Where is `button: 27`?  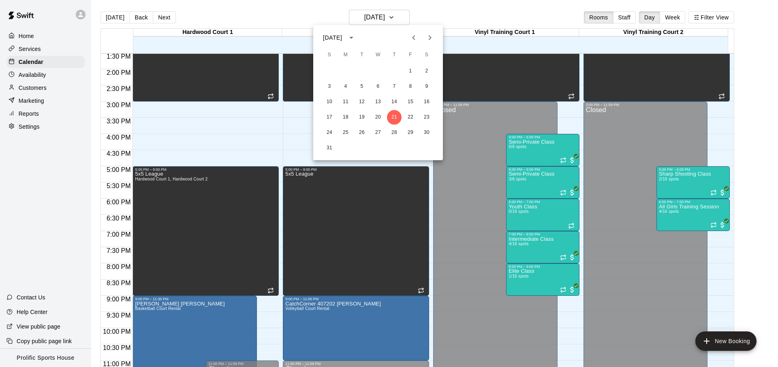 button: 27 is located at coordinates (378, 133).